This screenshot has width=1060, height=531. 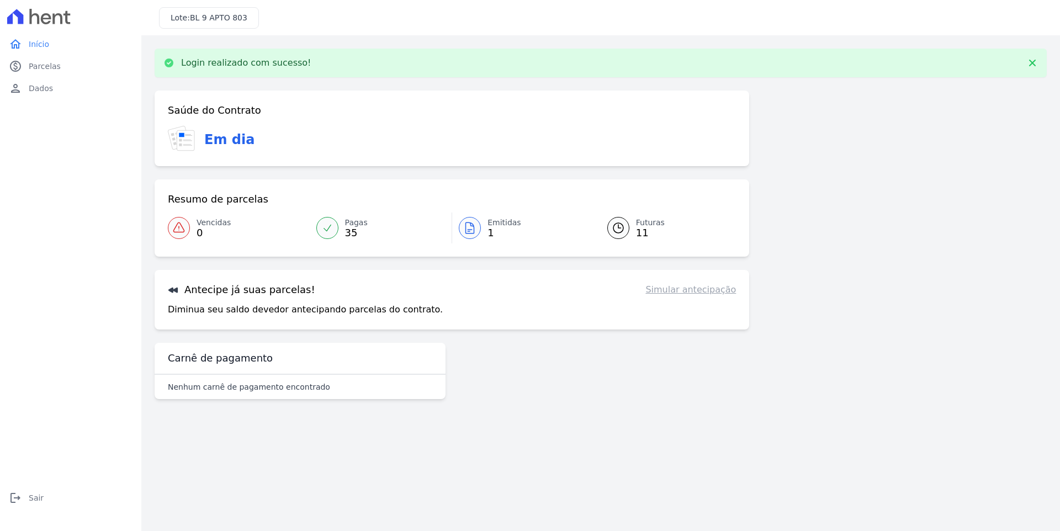 I want to click on a: Vencidas 0, so click(x=239, y=228).